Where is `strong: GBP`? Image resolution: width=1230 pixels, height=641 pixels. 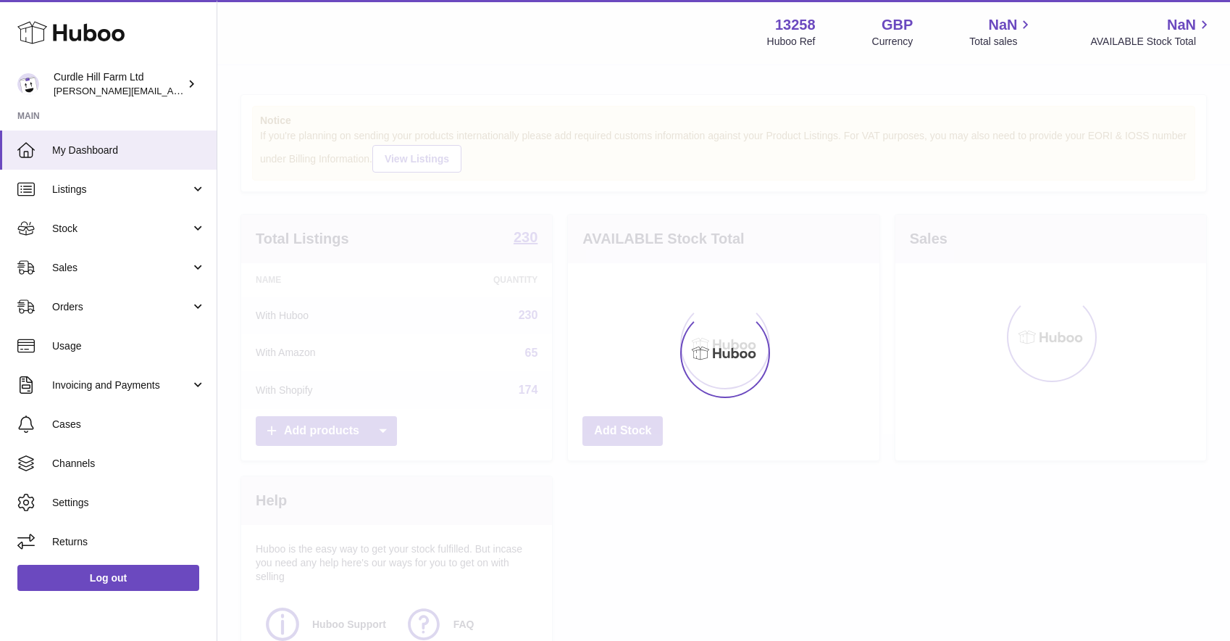 strong: GBP is located at coordinates (897, 25).